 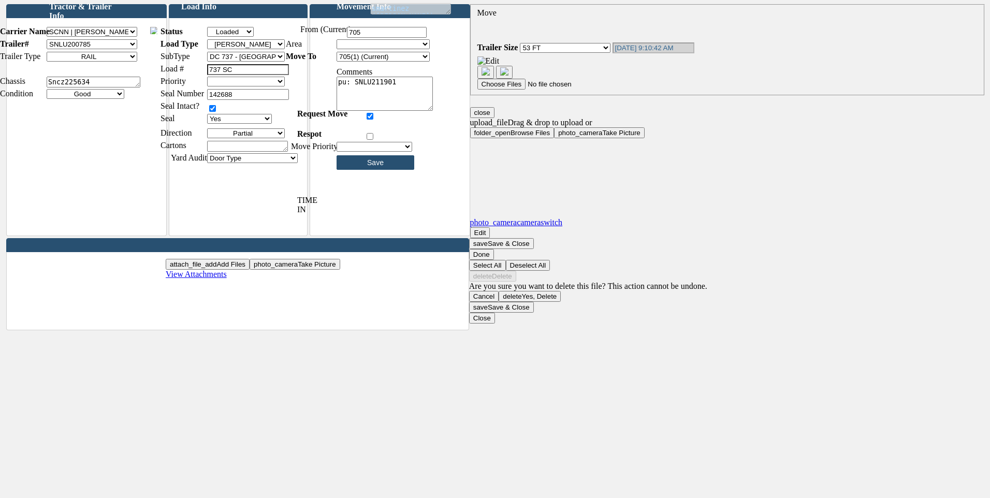 I want to click on span: upload_file, so click(x=489, y=122).